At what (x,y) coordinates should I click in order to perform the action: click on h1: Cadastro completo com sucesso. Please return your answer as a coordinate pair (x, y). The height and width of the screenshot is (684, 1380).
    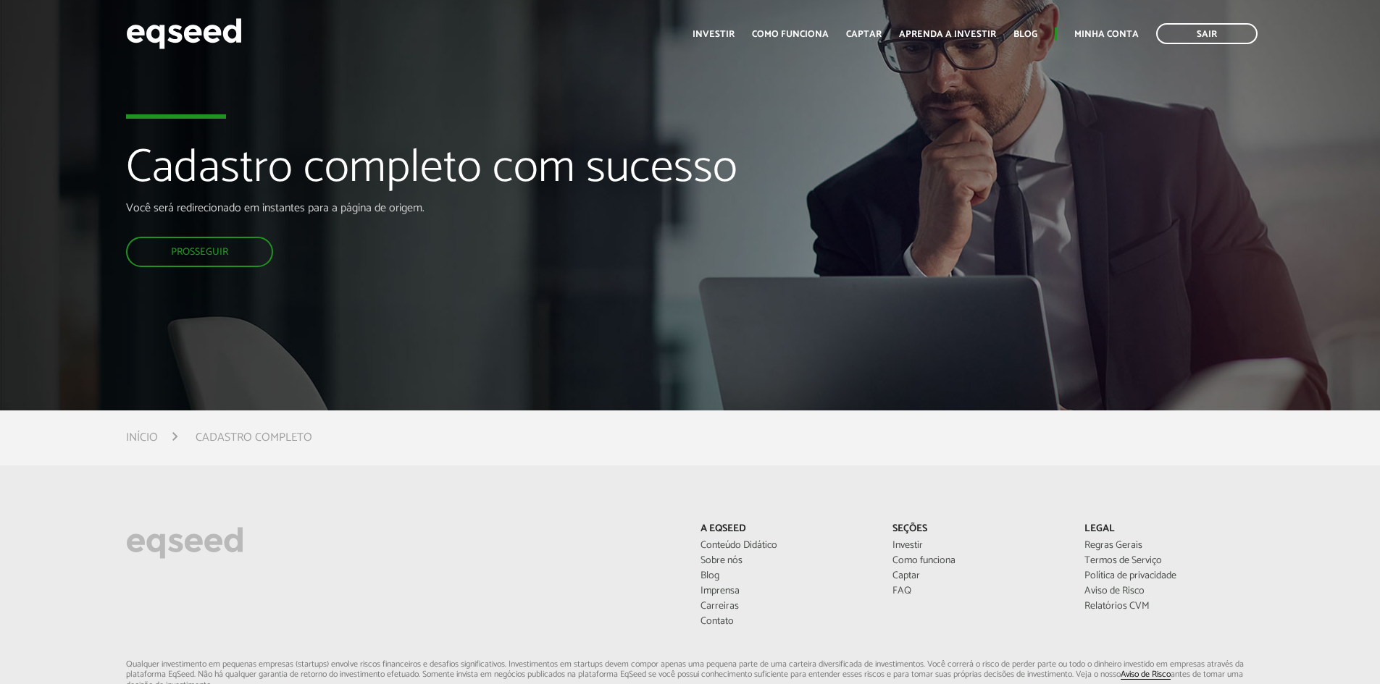
    Looking at the image, I should click on (460, 172).